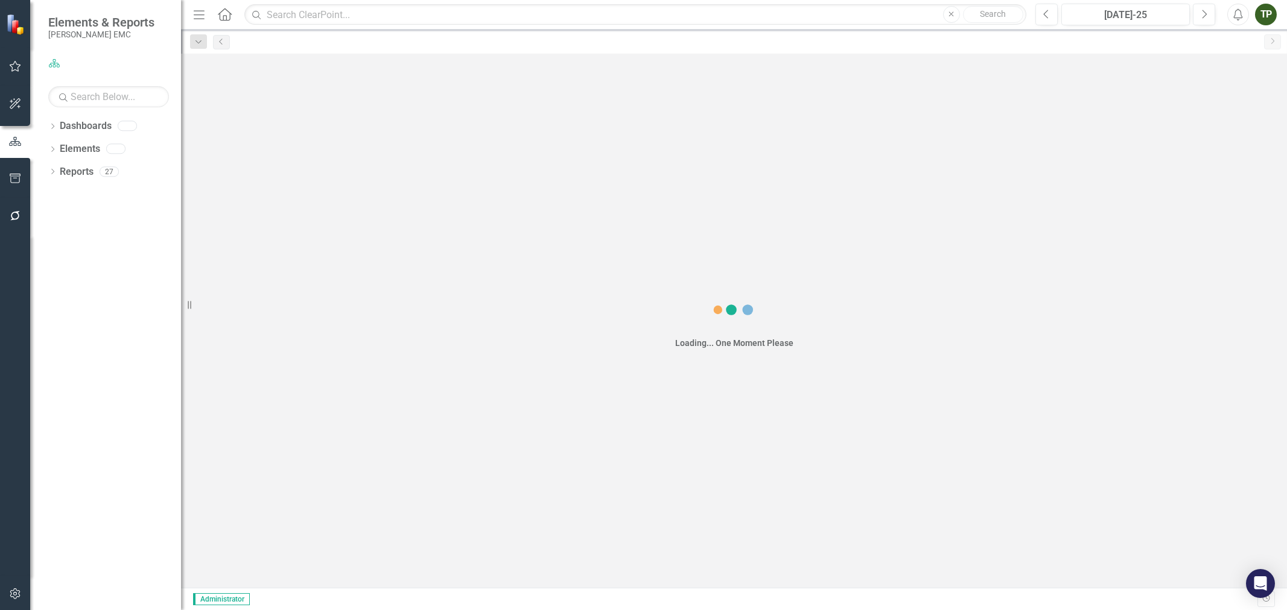 This screenshot has width=1287, height=610. Describe the element at coordinates (80, 149) in the screenshot. I see `a: Elements` at that location.